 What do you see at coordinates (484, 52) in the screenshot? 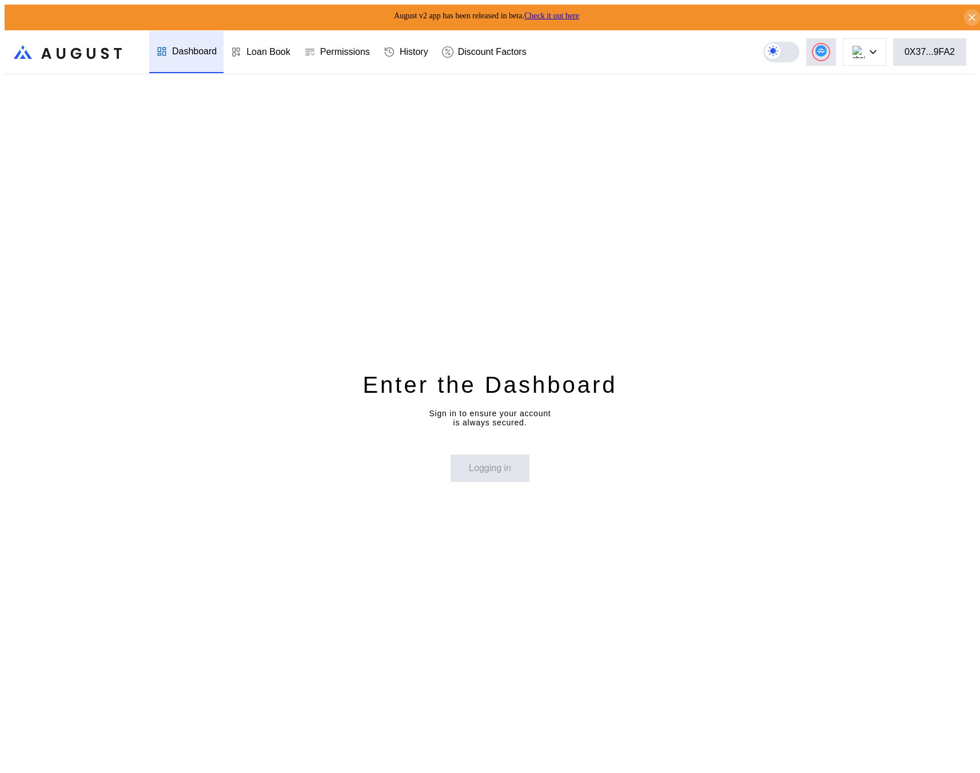
I see `a: Discount Factors` at bounding box center [484, 52].